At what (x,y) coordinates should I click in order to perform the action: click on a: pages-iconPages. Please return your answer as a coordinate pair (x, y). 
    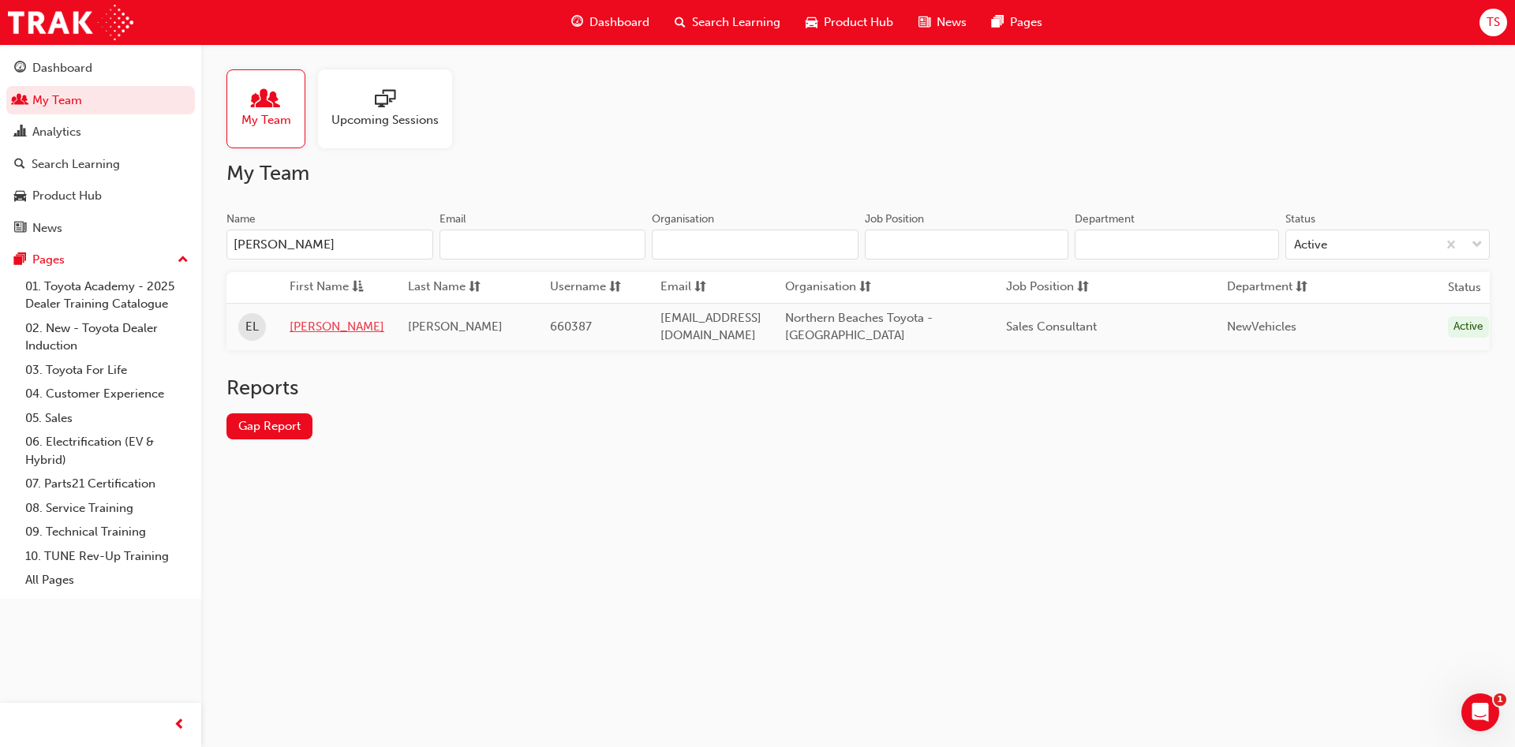
    Looking at the image, I should click on (1017, 22).